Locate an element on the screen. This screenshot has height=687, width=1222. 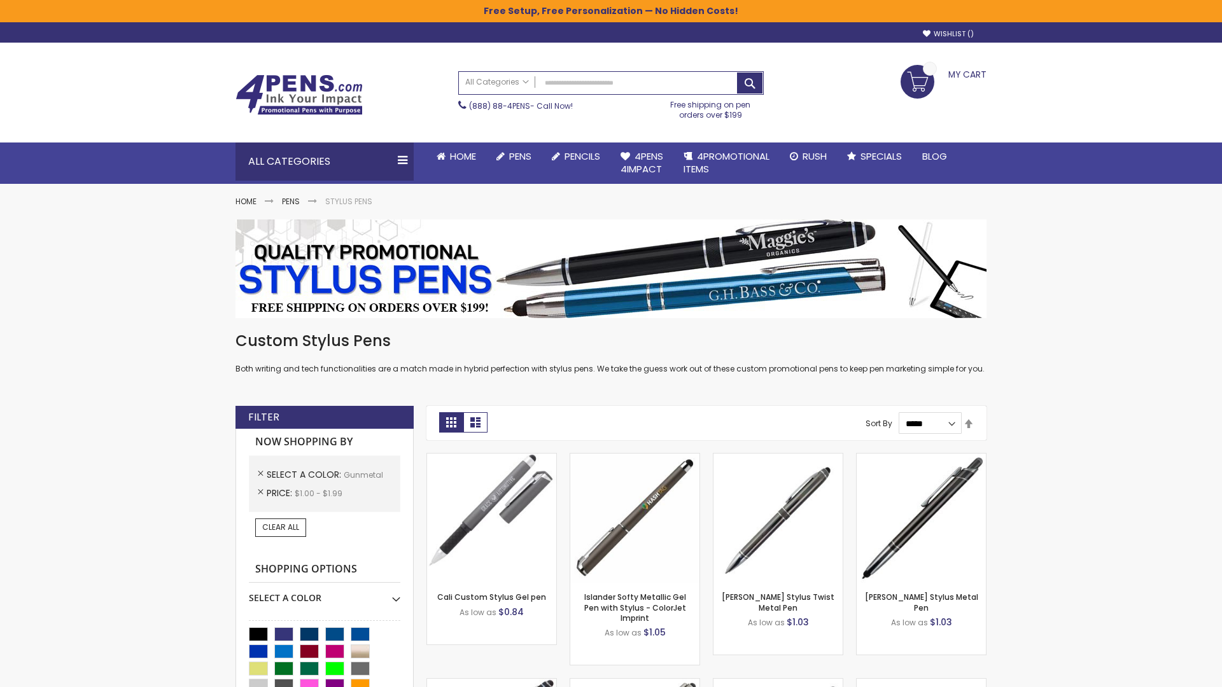
strong: Now Shopping by is located at coordinates (325, 442).